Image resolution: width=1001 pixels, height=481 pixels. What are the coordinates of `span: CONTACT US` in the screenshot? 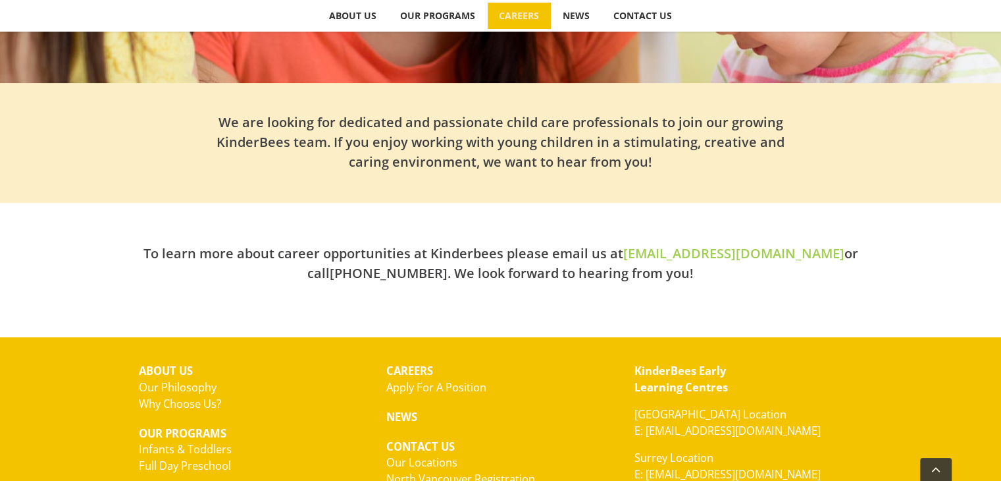 It's located at (643, 16).